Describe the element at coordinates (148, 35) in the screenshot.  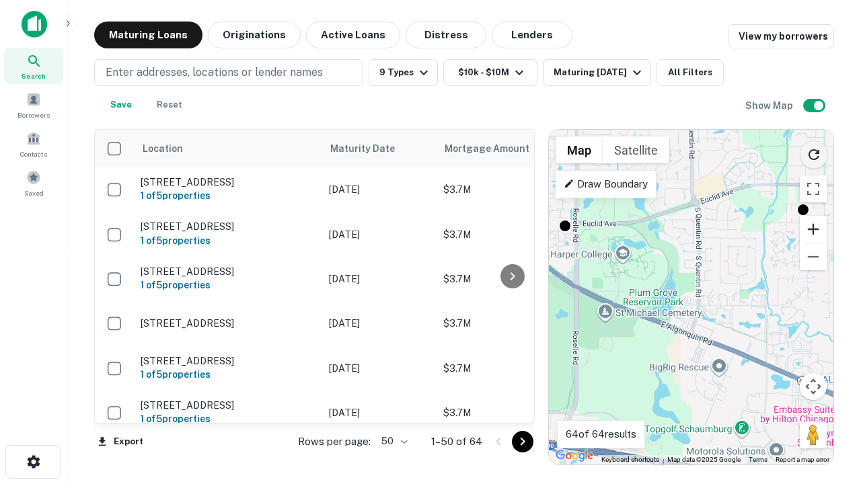
I see `button: Maturing Loans` at that location.